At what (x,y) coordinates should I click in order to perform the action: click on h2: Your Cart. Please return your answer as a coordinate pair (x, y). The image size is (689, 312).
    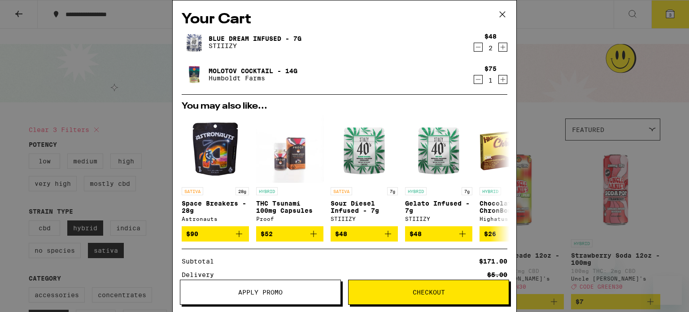
    Looking at the image, I should click on (345, 19).